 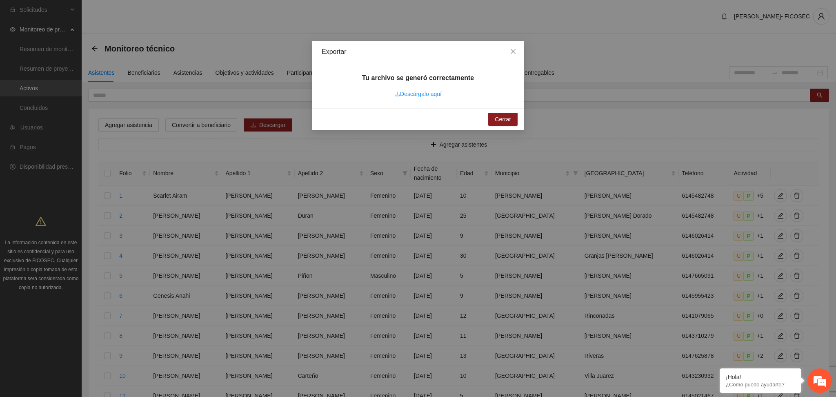 What do you see at coordinates (503, 119) in the screenshot?
I see `button: Cerrar` at bounding box center [503, 119].